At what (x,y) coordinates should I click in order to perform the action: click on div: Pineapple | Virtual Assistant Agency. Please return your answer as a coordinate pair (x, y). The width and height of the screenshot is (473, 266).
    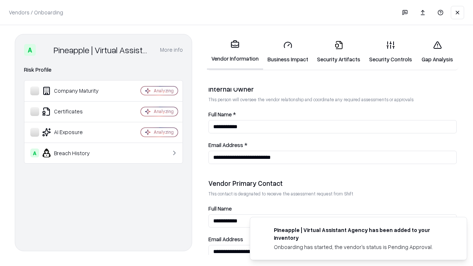
    Looking at the image, I should click on (102, 50).